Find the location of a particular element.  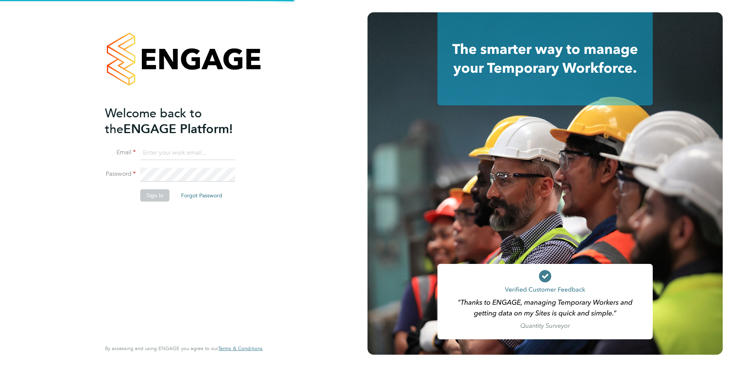

span: Welcome back to the is located at coordinates (153, 121).